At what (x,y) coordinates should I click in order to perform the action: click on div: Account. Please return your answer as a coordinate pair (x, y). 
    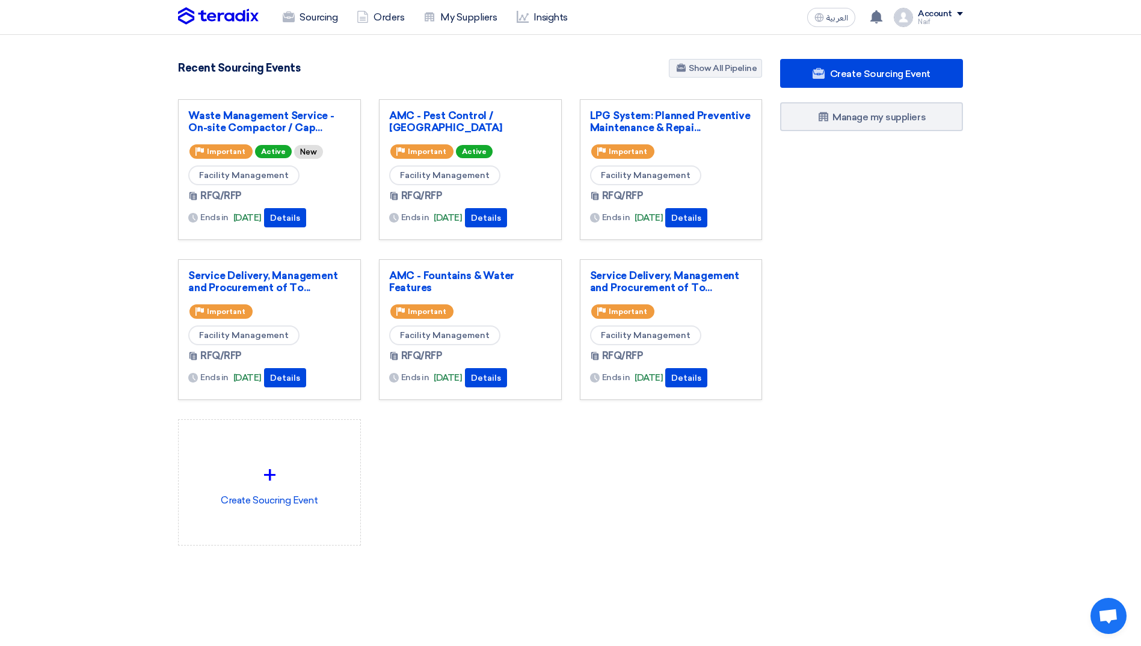
    Looking at the image, I should click on (934, 14).